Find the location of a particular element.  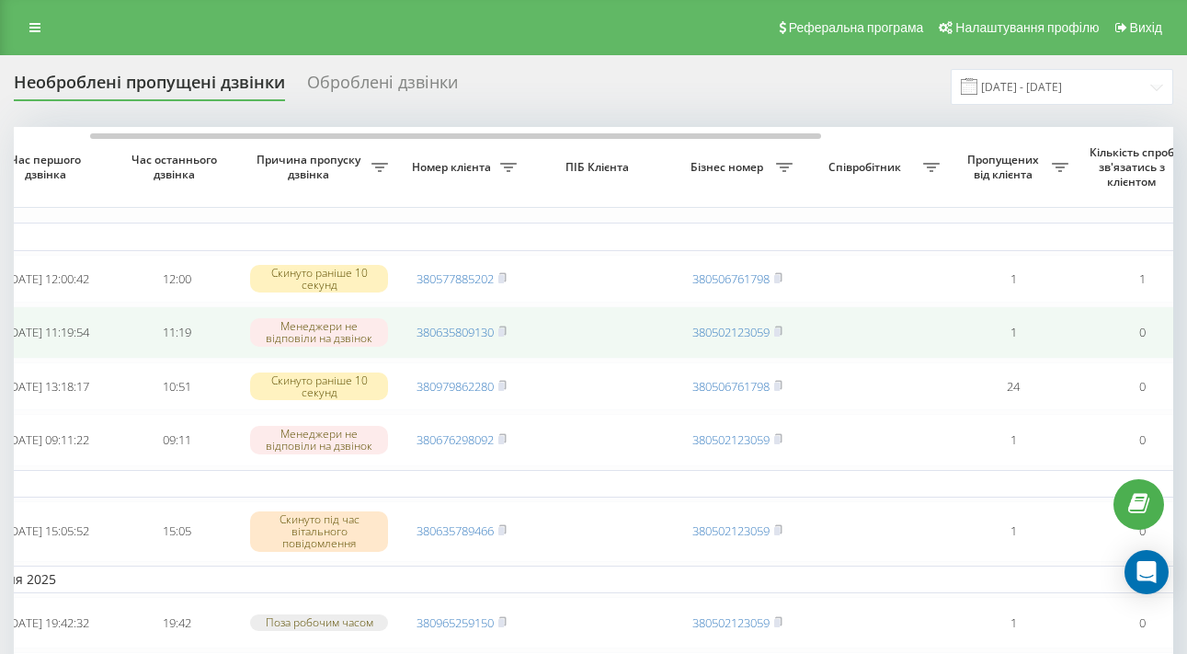

td: 09:11 is located at coordinates (177, 439).